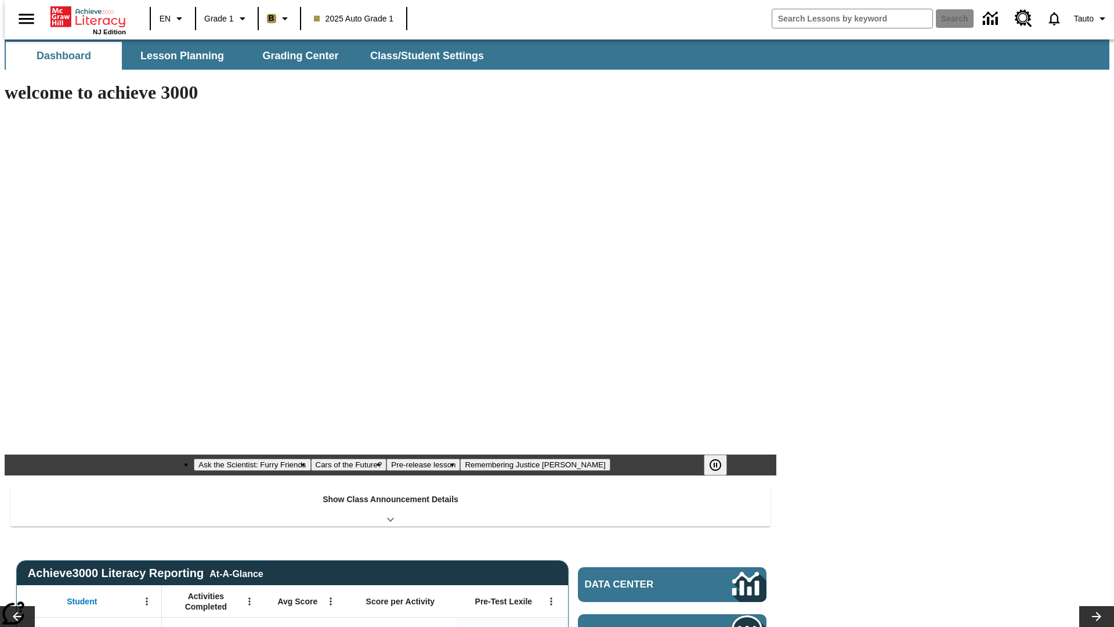 The image size is (1114, 627). Describe the element at coordinates (109, 32) in the screenshot. I see `span: NJ Edition` at that location.